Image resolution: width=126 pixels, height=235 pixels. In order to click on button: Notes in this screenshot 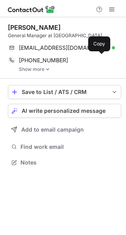, I will do `click(64, 163)`.